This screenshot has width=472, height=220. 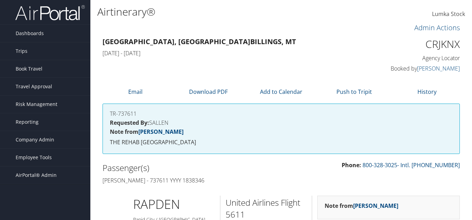 I want to click on strong: Phone:, so click(x=352, y=165).